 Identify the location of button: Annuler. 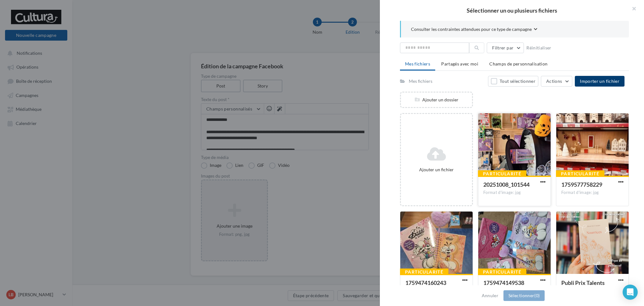
(490, 295).